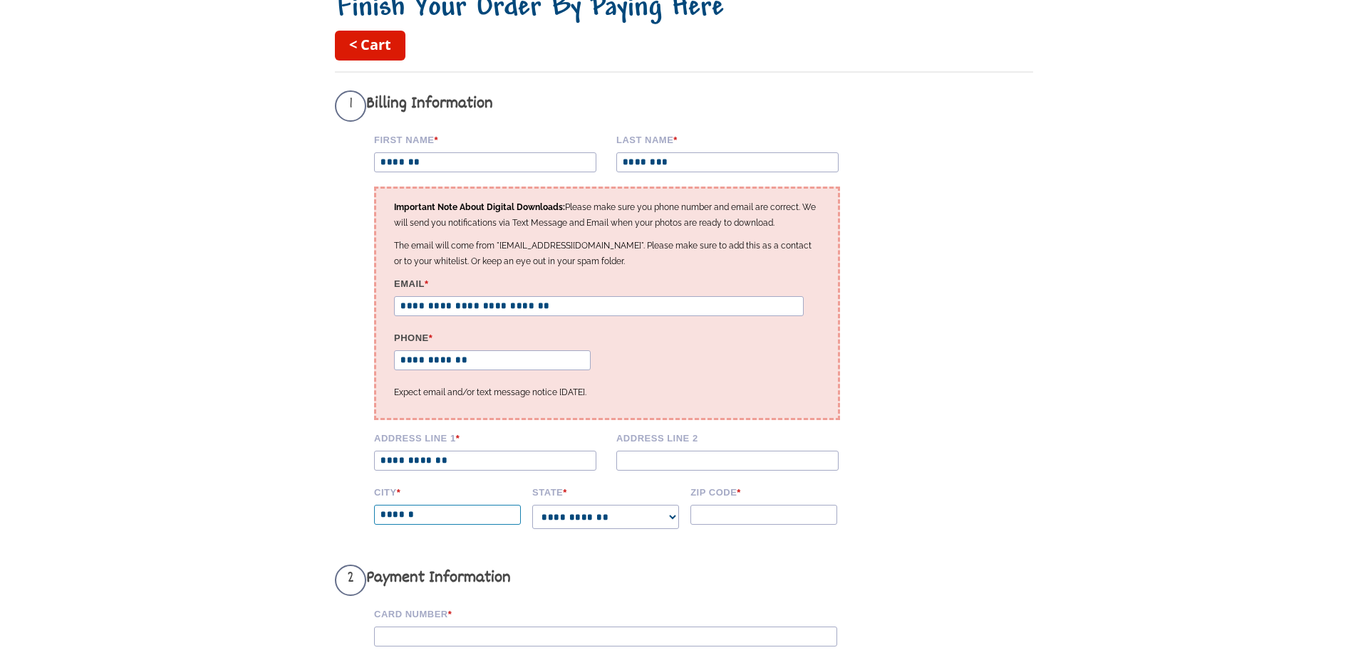 The image size is (1368, 665). Describe the element at coordinates (606, 491) in the screenshot. I see `label: State` at that location.